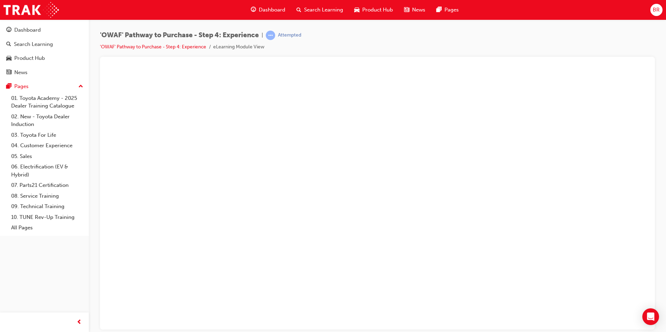  Describe the element at coordinates (47, 228) in the screenshot. I see `a: All Pages` at that location.